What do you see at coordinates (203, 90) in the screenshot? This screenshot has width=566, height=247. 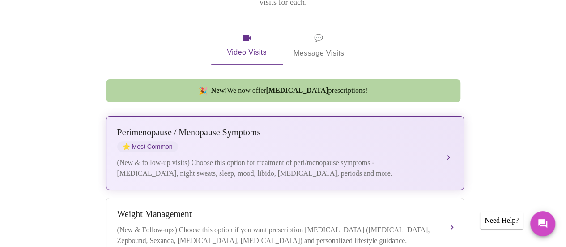 I see `span: new` at bounding box center [203, 90].